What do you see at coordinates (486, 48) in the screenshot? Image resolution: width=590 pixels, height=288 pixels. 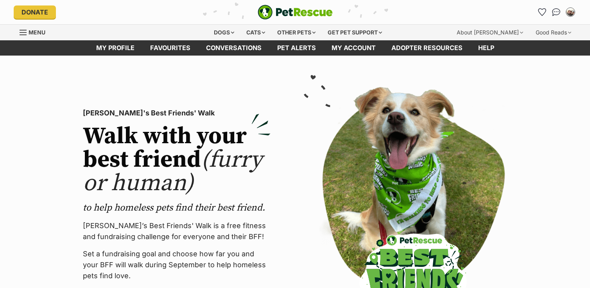 I see `a: Help` at bounding box center [486, 48].